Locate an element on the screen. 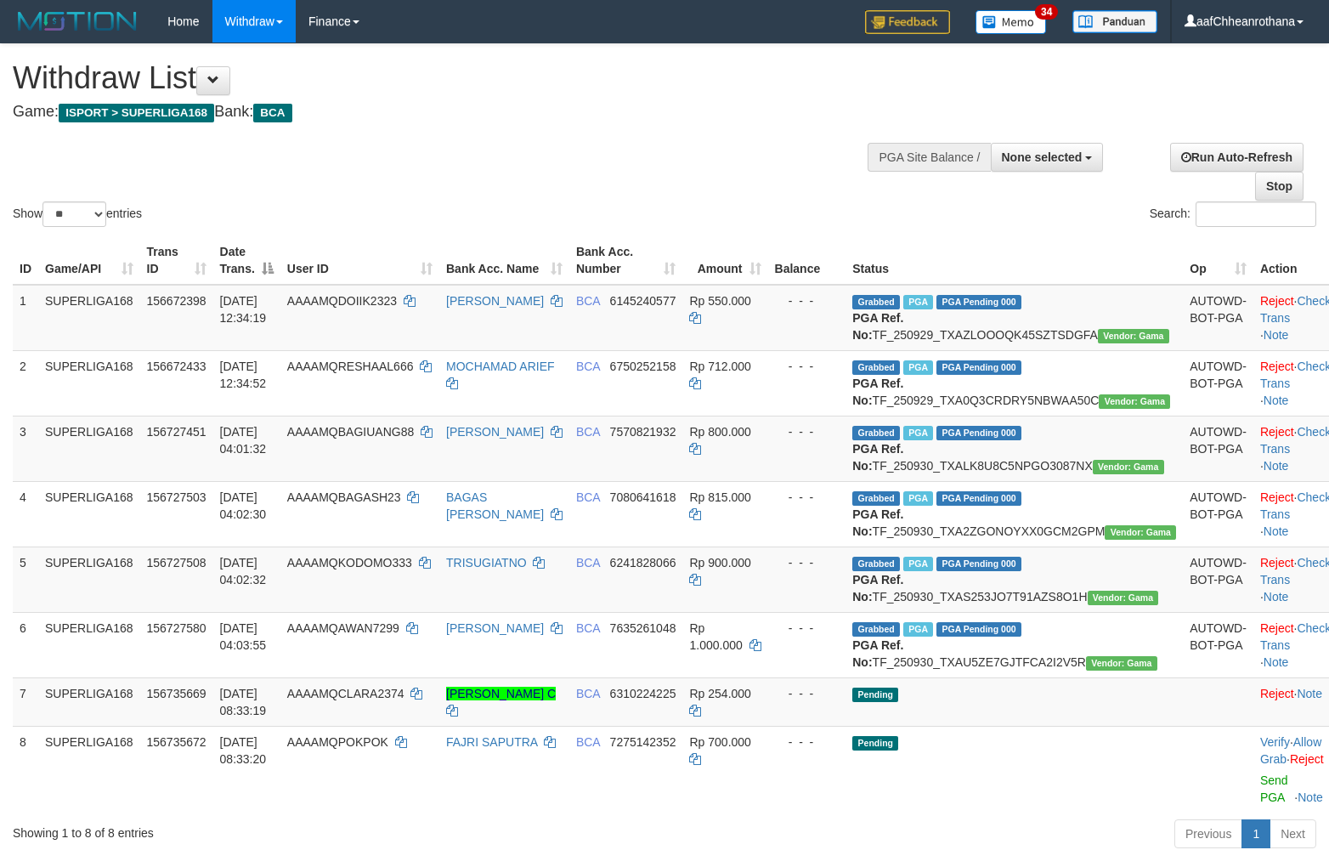  th: Trans ID: activate to sort column ascending is located at coordinates (177, 260).